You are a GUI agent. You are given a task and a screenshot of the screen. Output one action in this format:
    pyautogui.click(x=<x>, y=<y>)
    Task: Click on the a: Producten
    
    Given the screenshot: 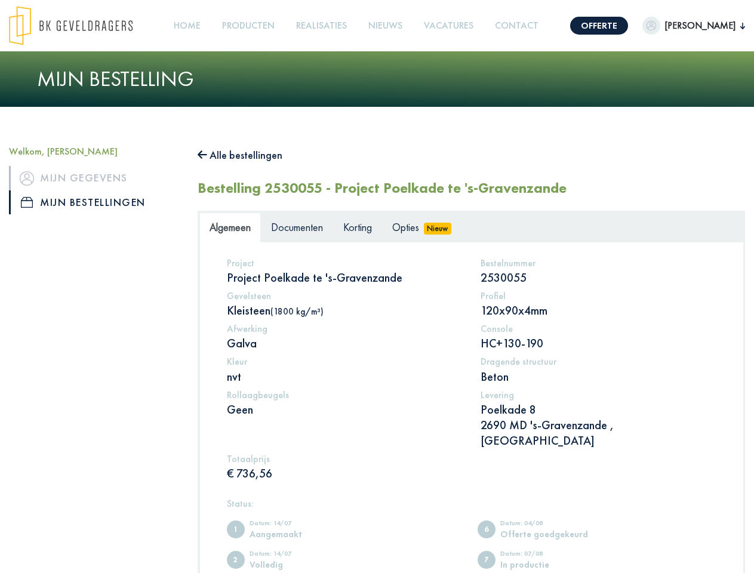 What is the action you would take?
    pyautogui.click(x=248, y=26)
    